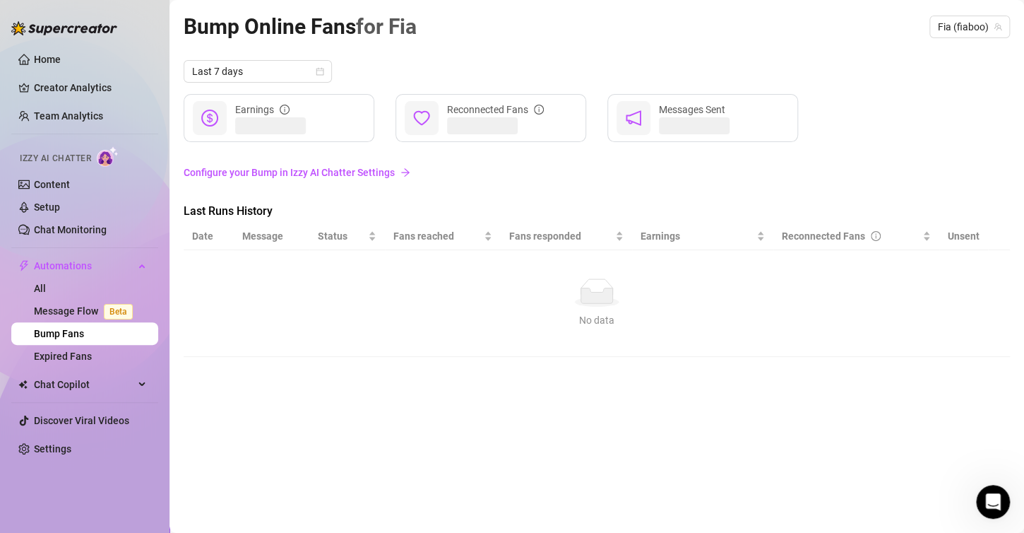 This screenshot has height=533, width=1024. Describe the element at coordinates (63, 356) in the screenshot. I see `a: Expired Fans` at that location.